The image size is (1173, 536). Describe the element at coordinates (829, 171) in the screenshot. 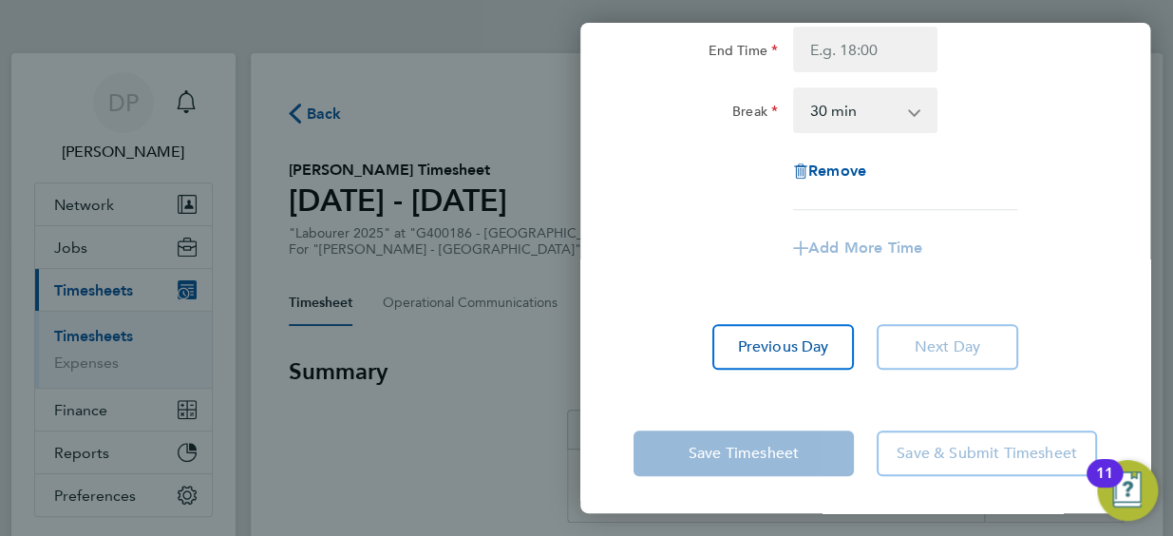

I see `button: Remove` at that location.